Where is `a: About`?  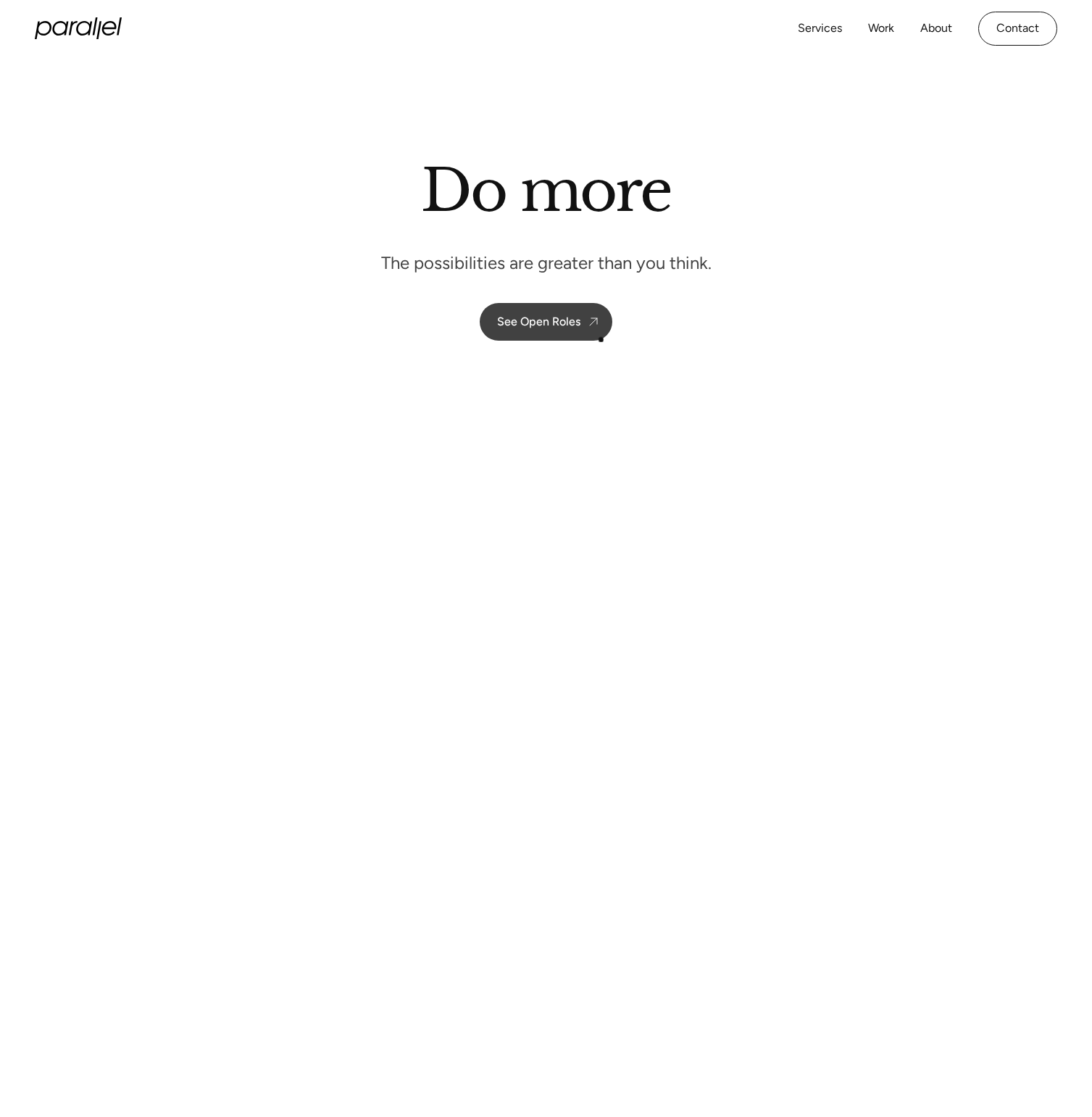
a: About is located at coordinates (936, 28).